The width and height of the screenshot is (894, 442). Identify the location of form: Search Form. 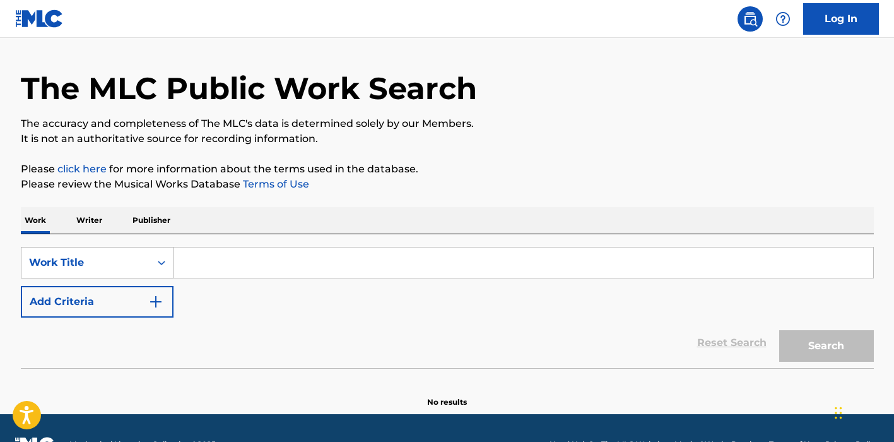
(447, 307).